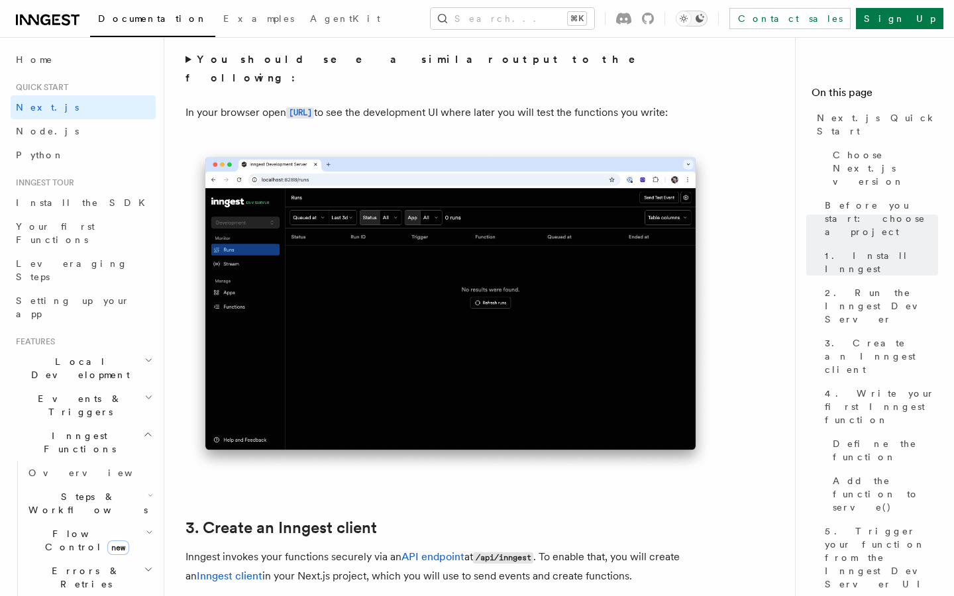 The image size is (954, 596). What do you see at coordinates (877, 125) in the screenshot?
I see `span: Next.js Quick Start` at bounding box center [877, 125].